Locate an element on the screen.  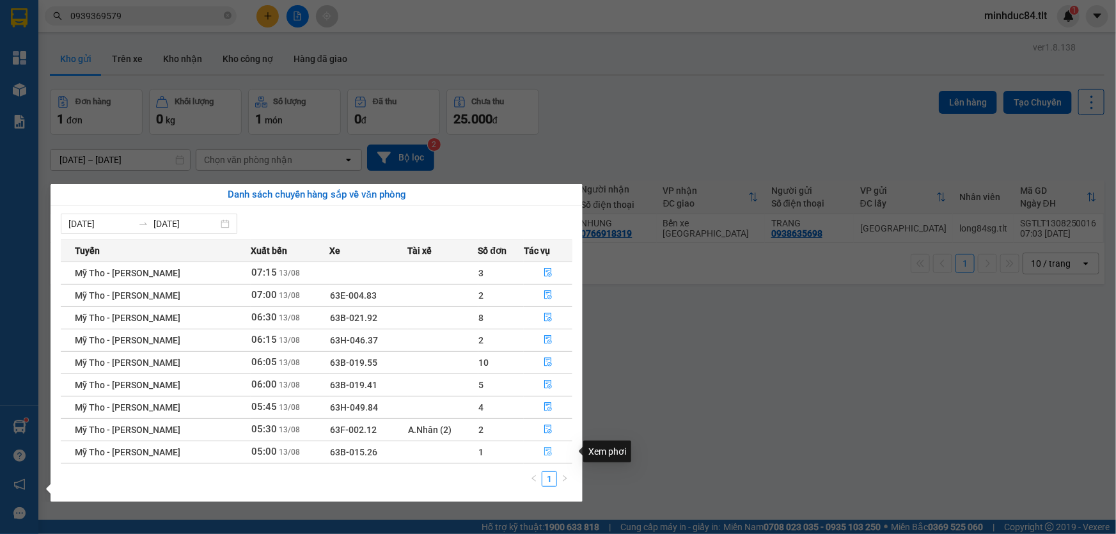
text: SGTLT1308250014 is located at coordinates (160, 72).